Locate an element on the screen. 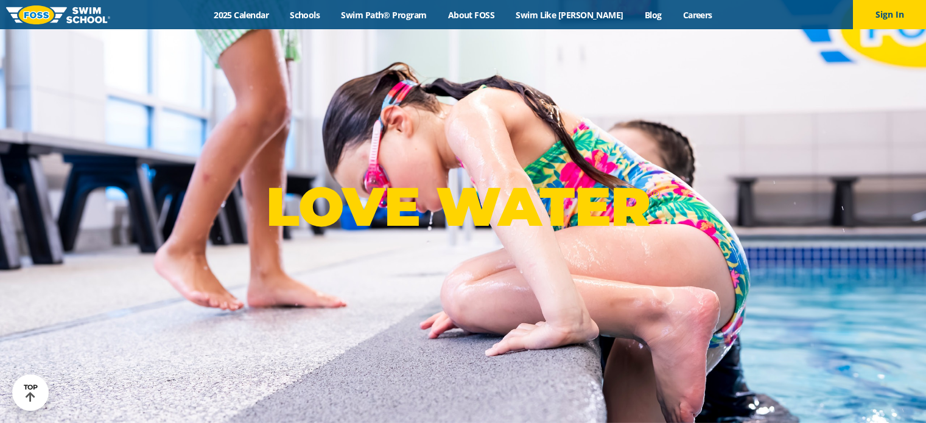  a: Blog is located at coordinates (653, 15).